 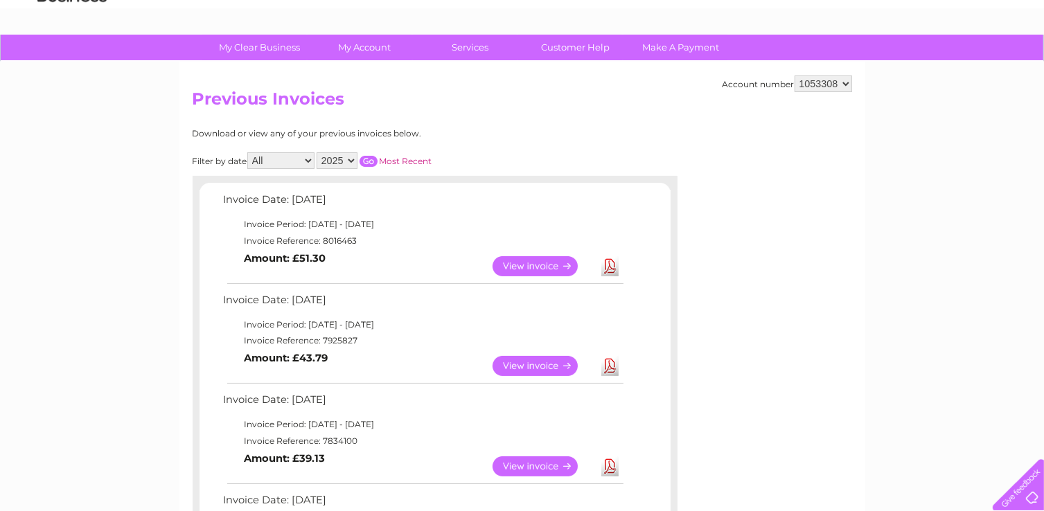 I want to click on a: Energy, so click(x=850, y=64).